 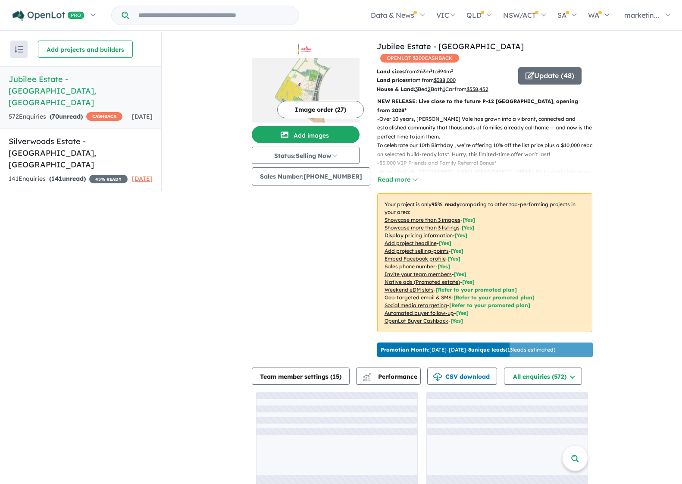 What do you see at coordinates (306, 155) in the screenshot?
I see `button: Status:Selling Now` at bounding box center [306, 155].